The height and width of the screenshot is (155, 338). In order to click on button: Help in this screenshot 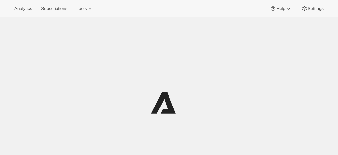, I will do `click(281, 9)`.